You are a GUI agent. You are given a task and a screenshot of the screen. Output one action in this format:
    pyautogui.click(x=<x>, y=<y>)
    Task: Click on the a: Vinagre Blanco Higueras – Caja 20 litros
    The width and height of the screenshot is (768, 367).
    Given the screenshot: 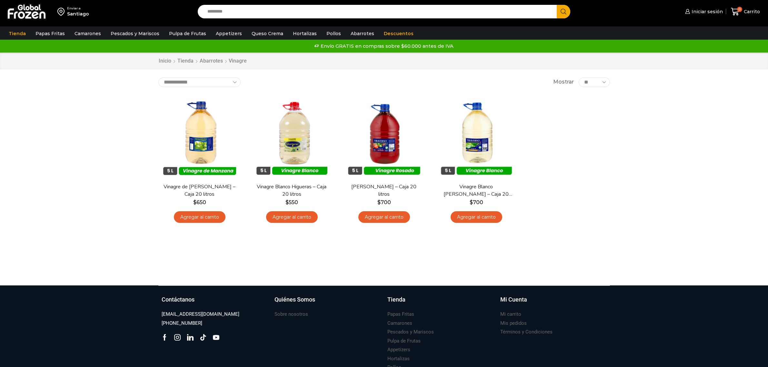 What is the action you would take?
    pyautogui.click(x=292, y=191)
    